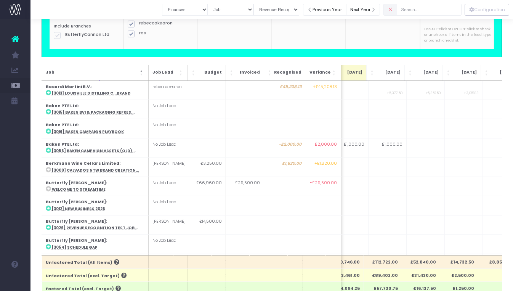  I want to click on abbr: [3016] Baken Campaign Playbook, so click(87, 131).